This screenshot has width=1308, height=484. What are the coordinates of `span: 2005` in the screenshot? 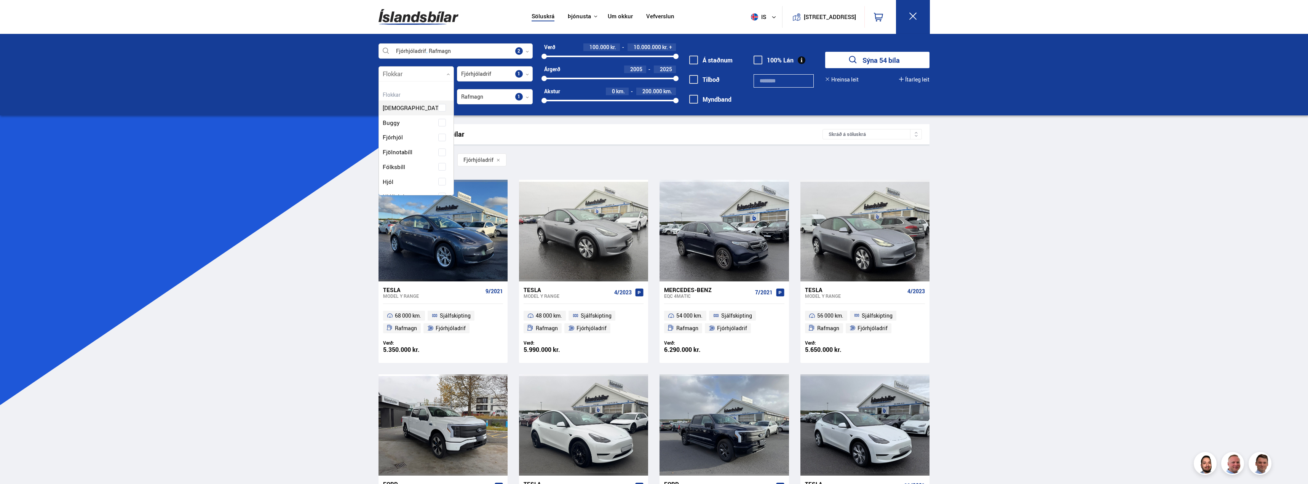 It's located at (636, 69).